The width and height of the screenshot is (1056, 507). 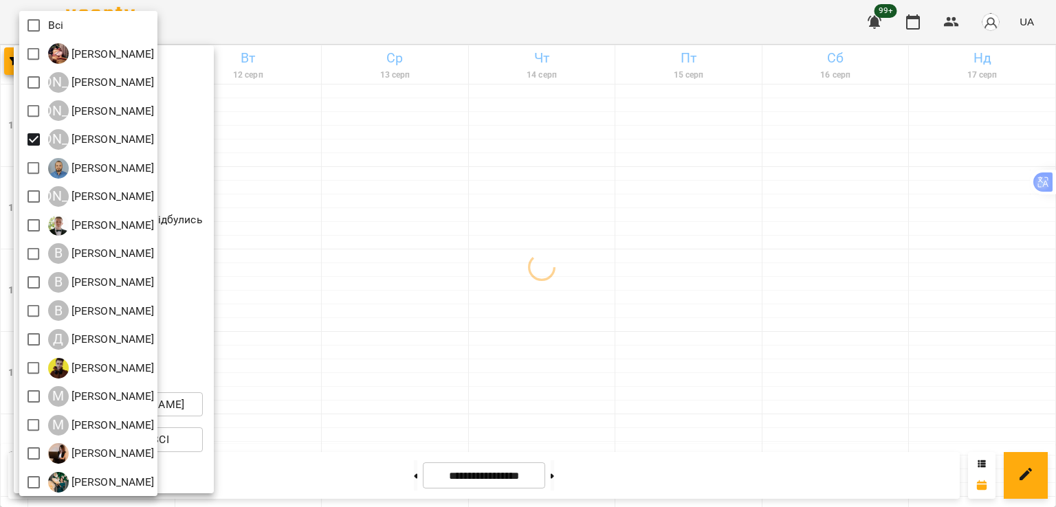 What do you see at coordinates (101, 483) in the screenshot?
I see `div: Ольга Мизюк` at bounding box center [101, 483].